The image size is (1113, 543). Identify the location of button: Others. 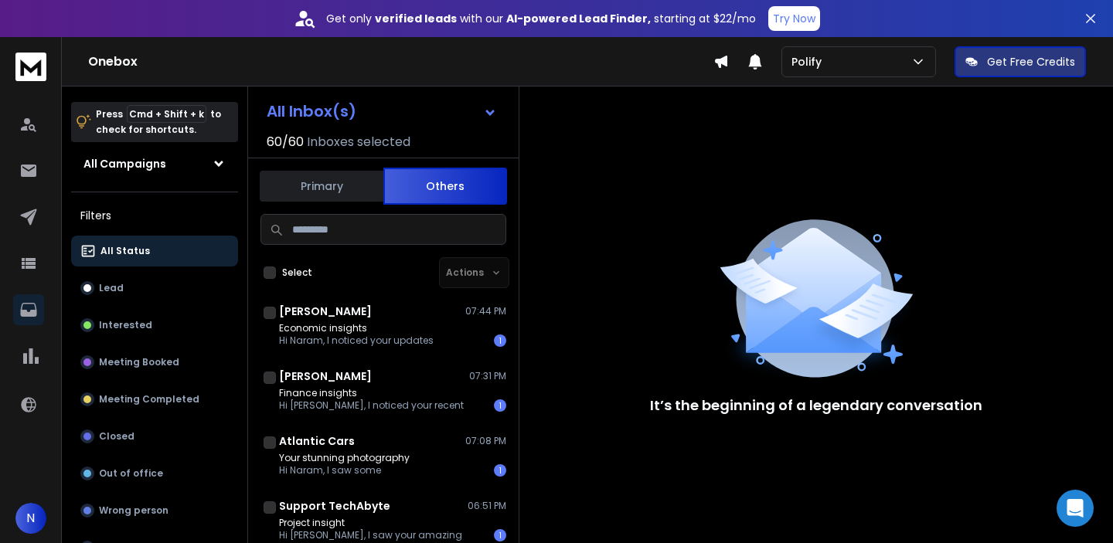
(445, 186).